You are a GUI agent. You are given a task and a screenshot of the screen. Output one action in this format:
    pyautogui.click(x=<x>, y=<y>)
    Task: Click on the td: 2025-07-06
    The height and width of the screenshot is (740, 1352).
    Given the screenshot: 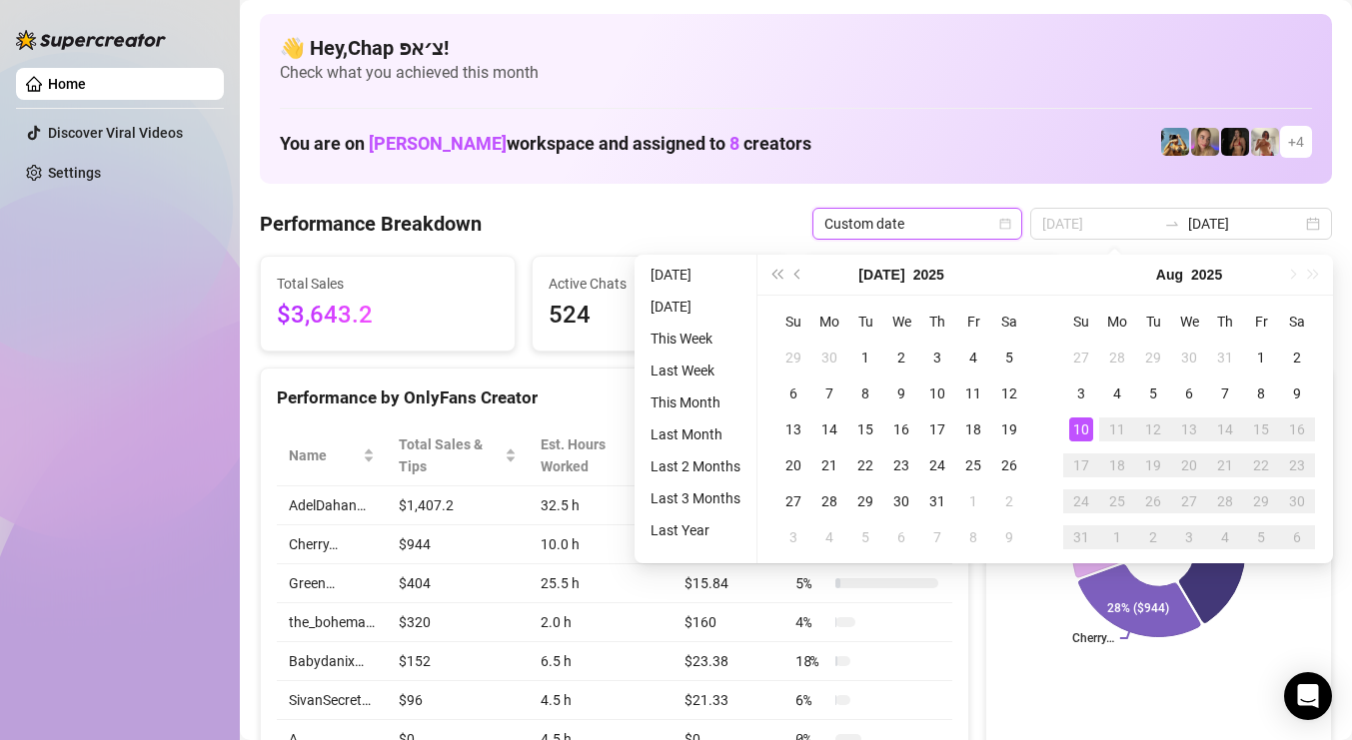 What is the action you would take?
    pyautogui.click(x=793, y=394)
    